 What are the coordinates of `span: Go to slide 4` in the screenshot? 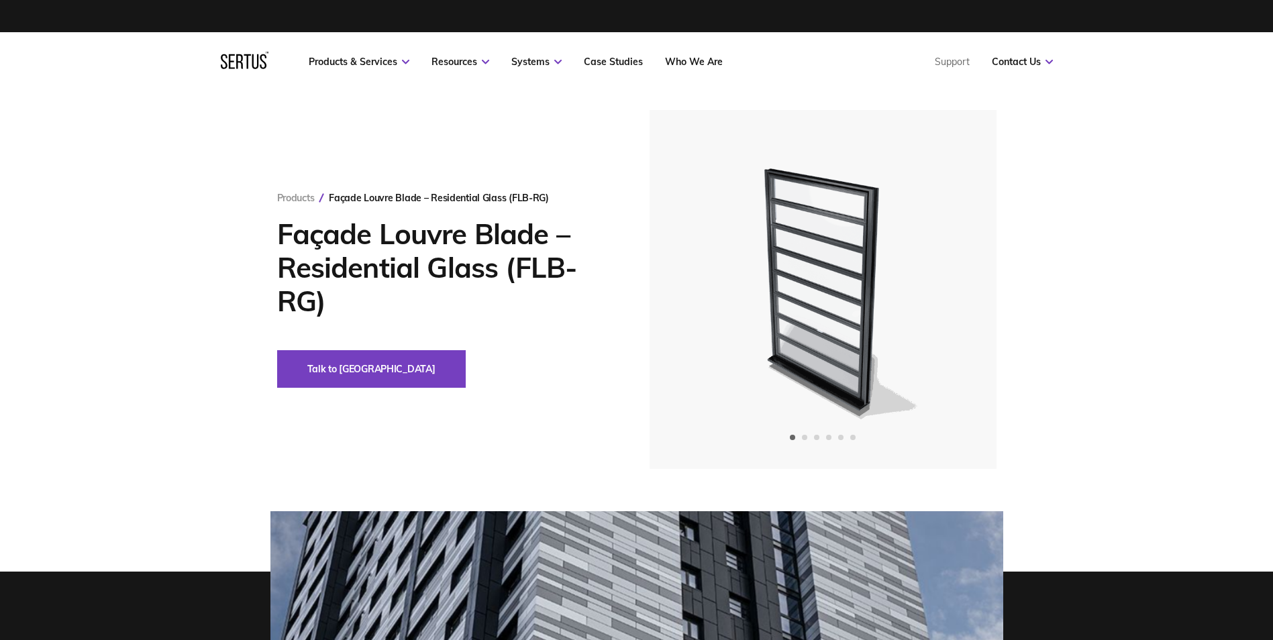 It's located at (829, 437).